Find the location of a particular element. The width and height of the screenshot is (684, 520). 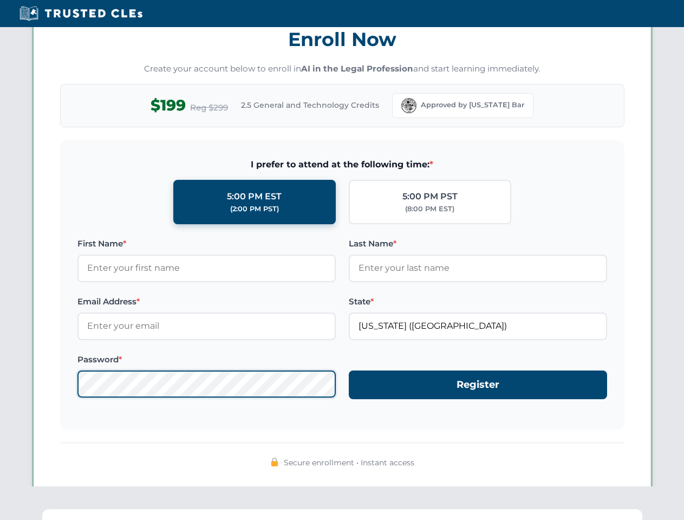

input: Enter your first name is located at coordinates (206, 268).